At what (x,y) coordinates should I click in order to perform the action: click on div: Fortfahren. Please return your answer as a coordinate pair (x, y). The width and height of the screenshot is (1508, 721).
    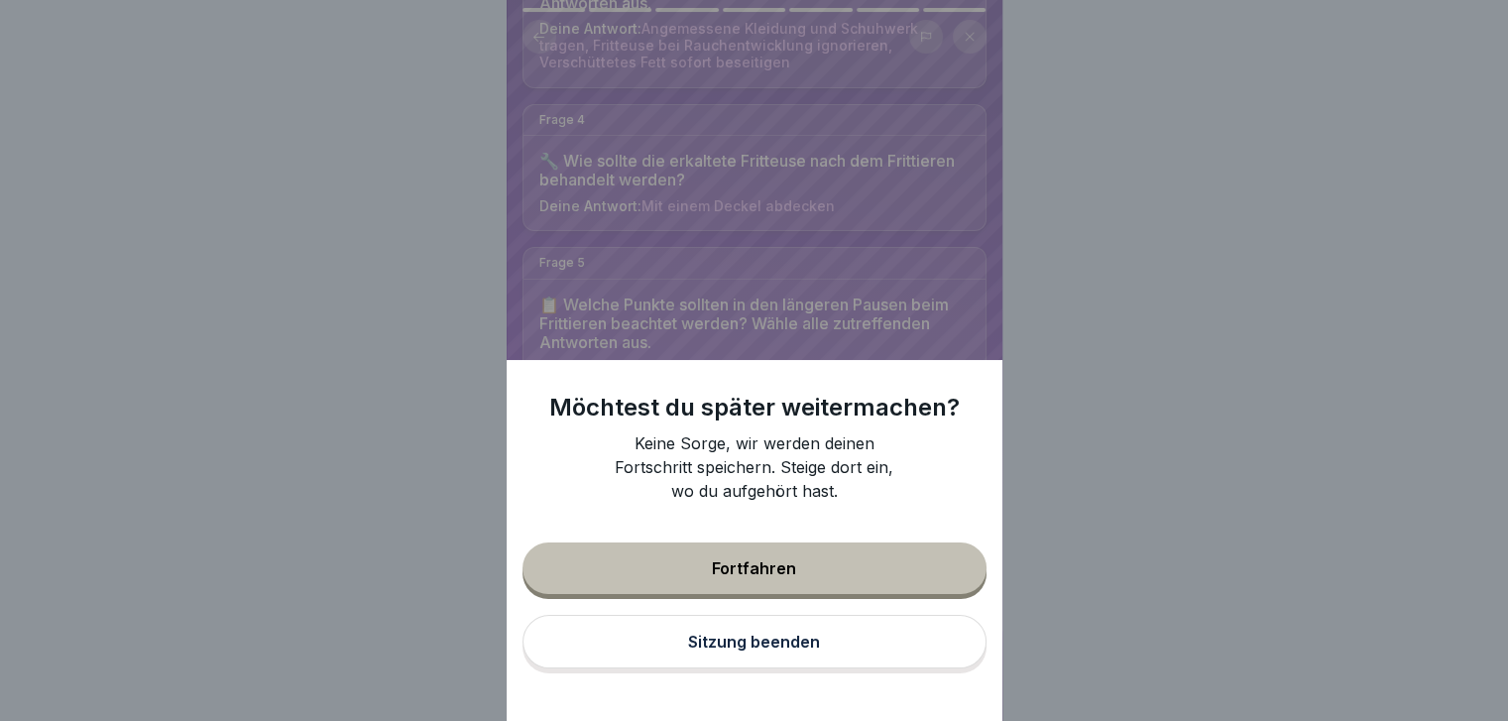
    Looking at the image, I should click on (754, 568).